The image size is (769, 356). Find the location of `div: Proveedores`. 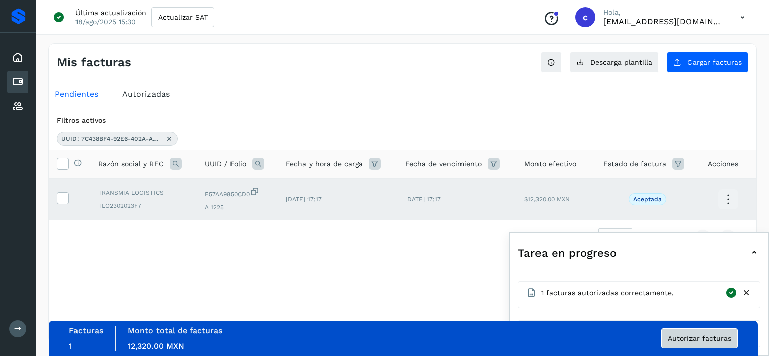

div: Proveedores is located at coordinates (18, 106).